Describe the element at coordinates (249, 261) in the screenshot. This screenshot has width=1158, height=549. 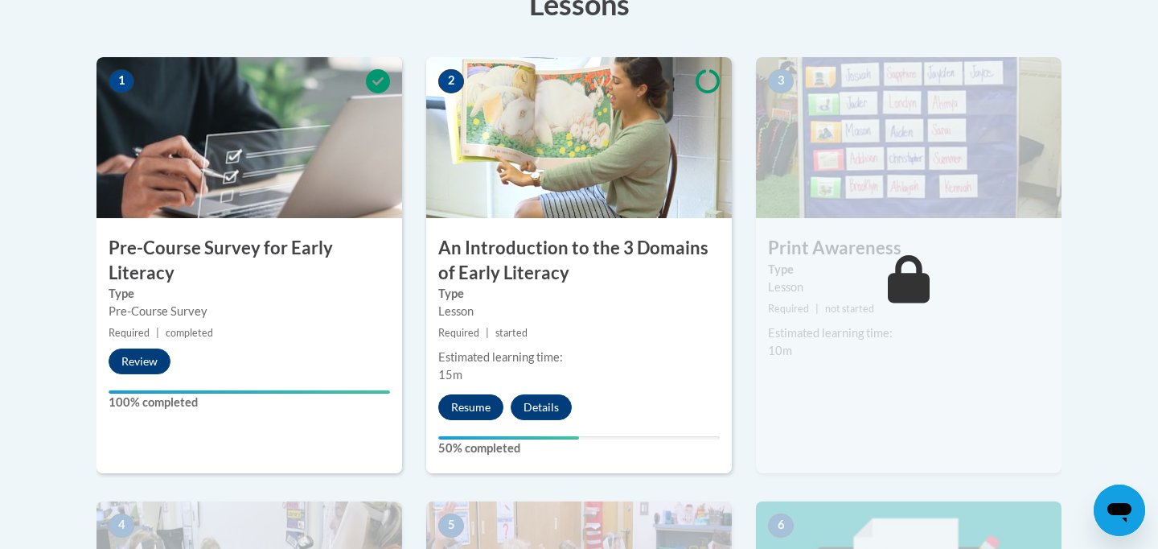
I see `h3: Pre-Course Survey for Early Literacy` at that location.